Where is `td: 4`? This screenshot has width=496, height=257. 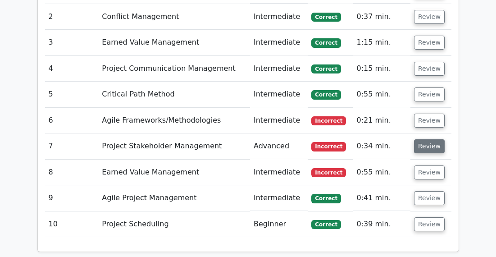
td: 4 is located at coordinates (72, 69).